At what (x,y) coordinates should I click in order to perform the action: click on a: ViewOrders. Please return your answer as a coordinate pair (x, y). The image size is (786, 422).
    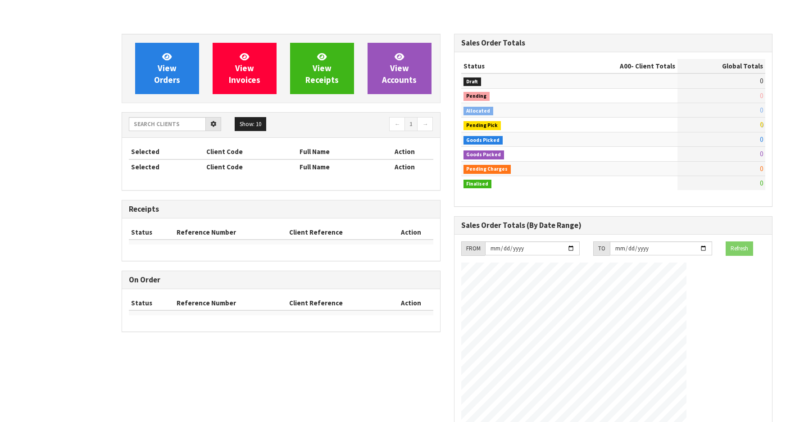
    Looking at the image, I should click on (167, 68).